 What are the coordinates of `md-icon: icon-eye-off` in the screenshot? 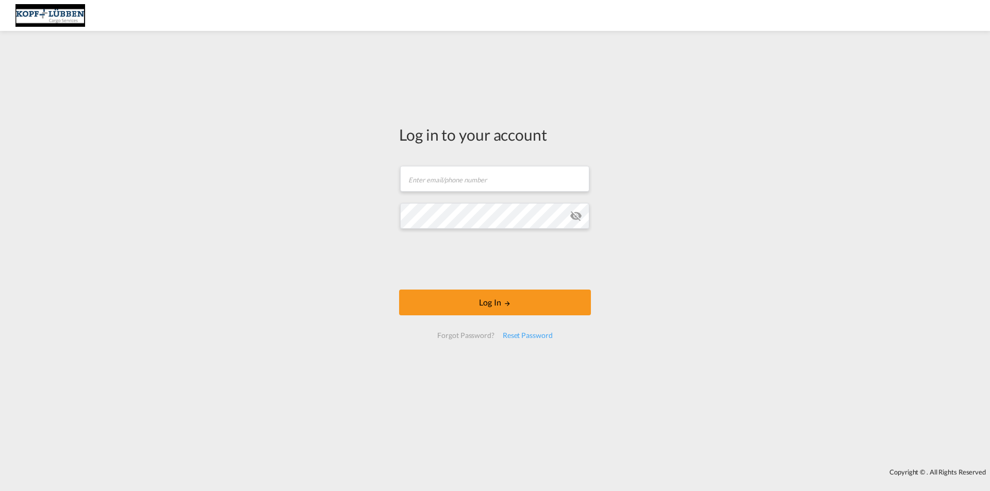 It's located at (576, 216).